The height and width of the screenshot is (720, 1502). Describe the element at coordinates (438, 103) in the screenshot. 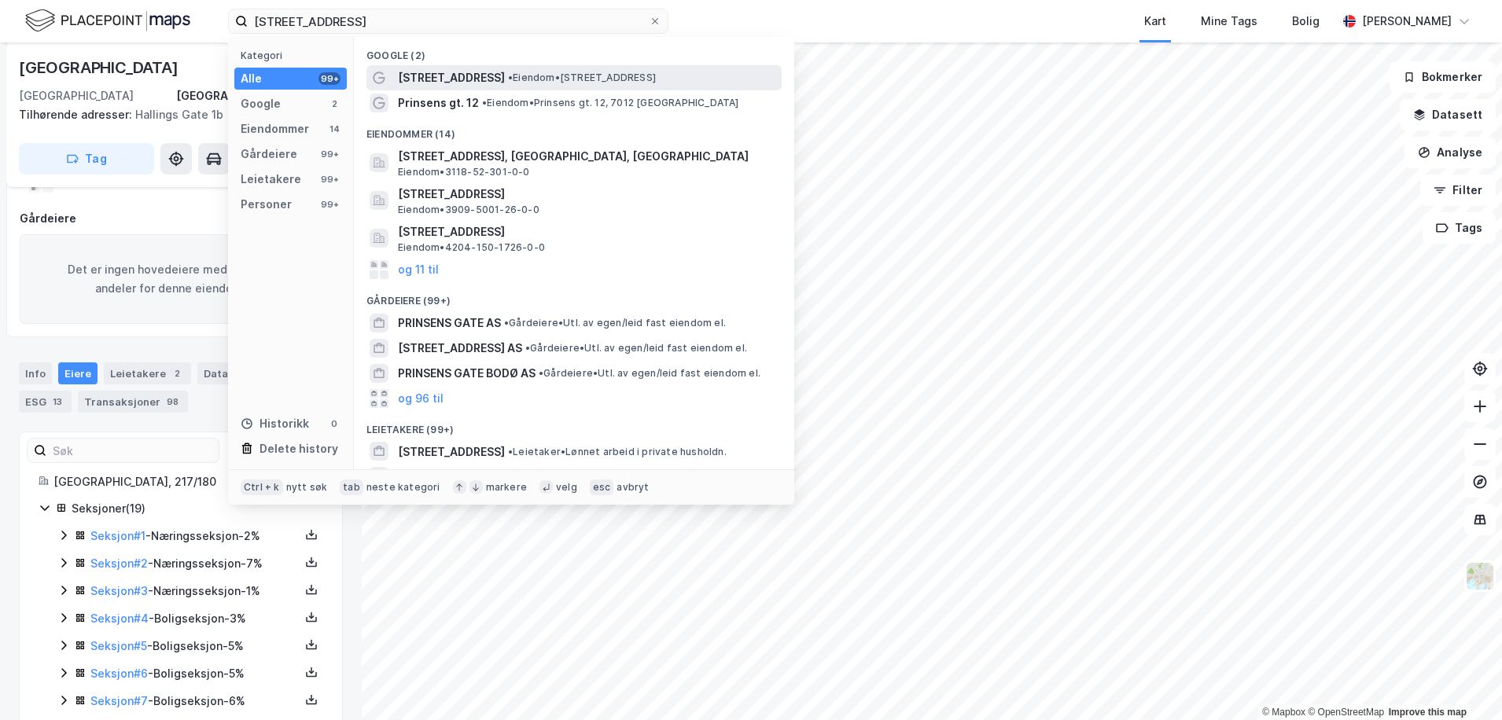

I see `span: Prinsens gt. 12` at that location.